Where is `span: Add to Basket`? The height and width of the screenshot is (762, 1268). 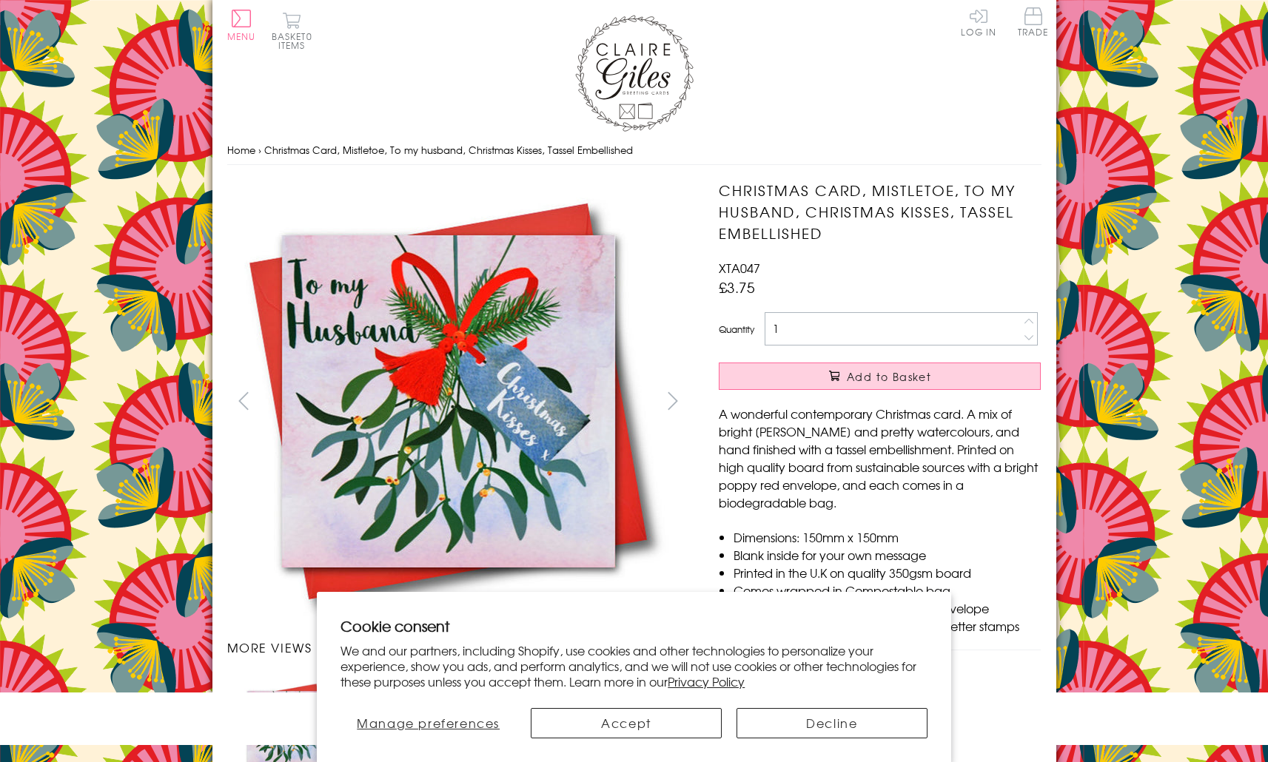
span: Add to Basket is located at coordinates (889, 377).